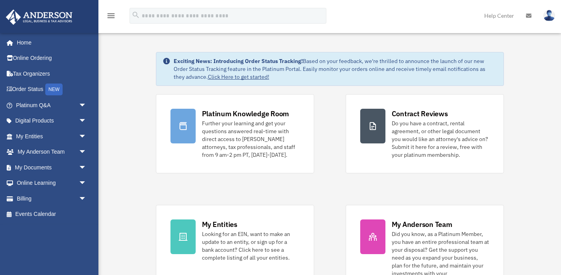 Image resolution: width=561 pixels, height=275 pixels. Describe the element at coordinates (239, 77) in the screenshot. I see `a: Click Here to get started!` at that location.